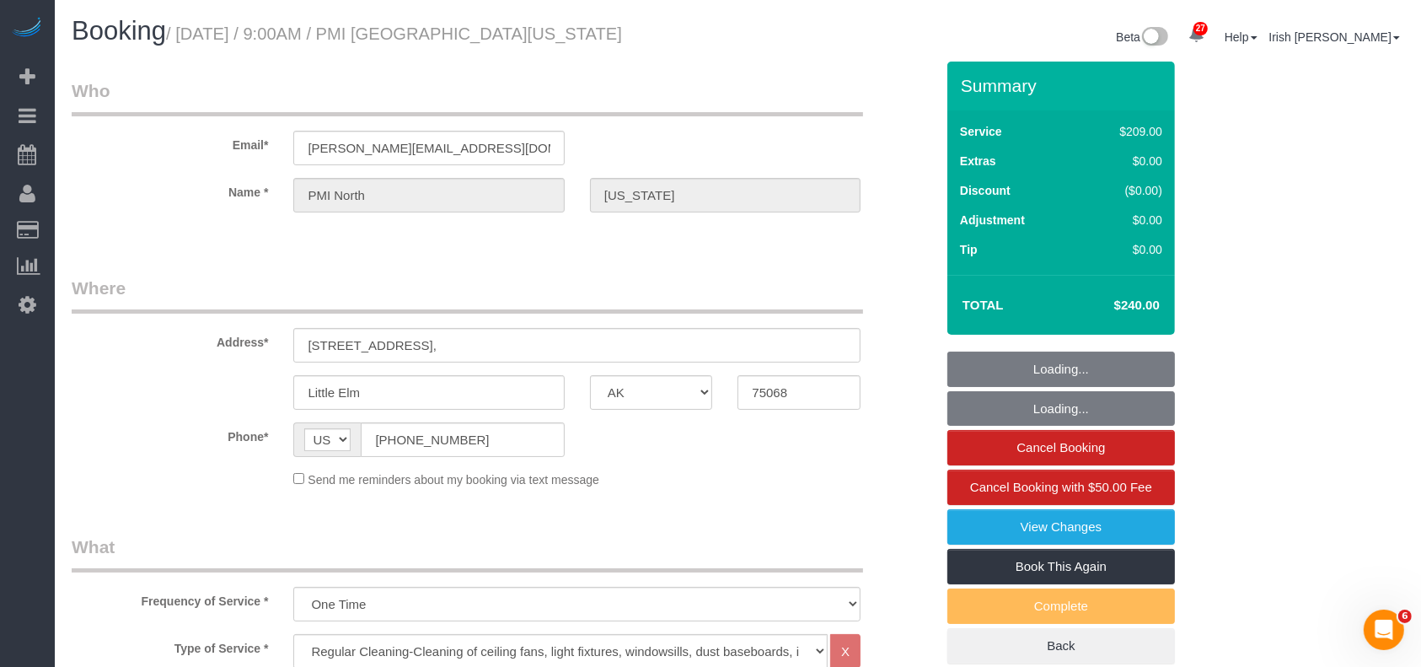 The image size is (1421, 667). I want to click on span: 27, so click(1200, 29).